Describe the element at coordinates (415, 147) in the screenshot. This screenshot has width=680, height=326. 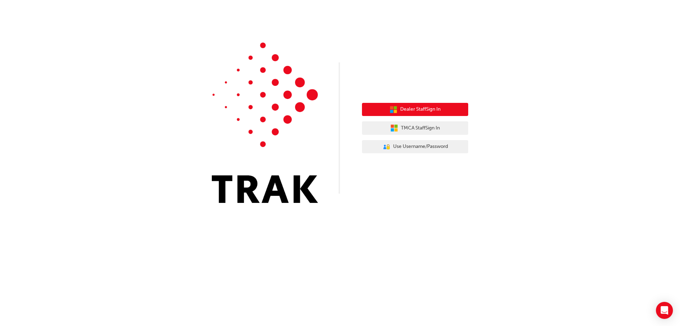
I see `button: Use Username/Password` at that location.